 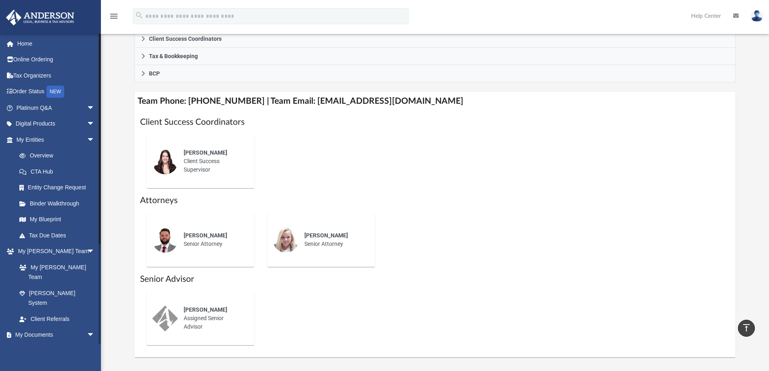 What do you see at coordinates (56, 44) in the screenshot?
I see `a: Home` at bounding box center [56, 44].